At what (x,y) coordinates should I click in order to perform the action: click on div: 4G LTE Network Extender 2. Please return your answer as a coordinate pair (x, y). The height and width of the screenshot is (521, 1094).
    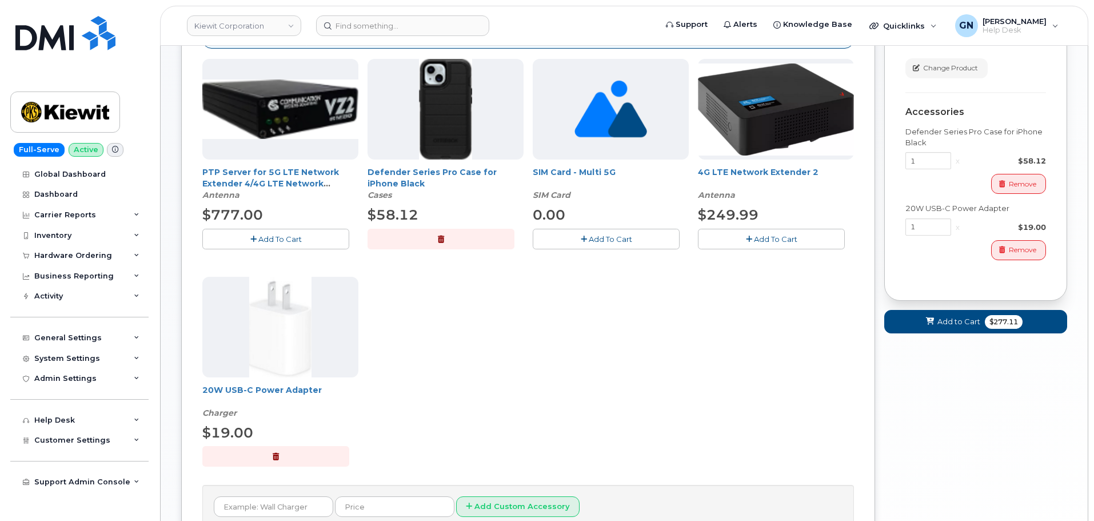
    Looking at the image, I should click on (776, 183).